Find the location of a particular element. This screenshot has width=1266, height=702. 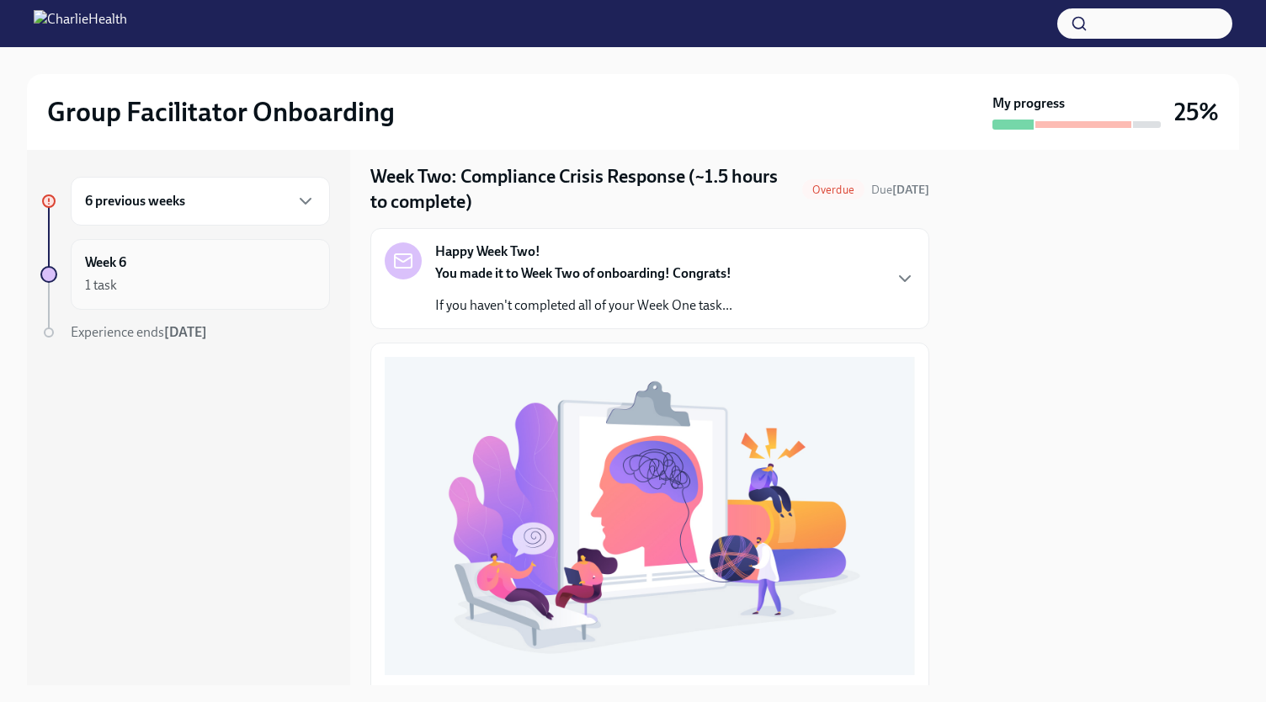

p: If you haven't completed all of your Week One task... is located at coordinates (583, 305).